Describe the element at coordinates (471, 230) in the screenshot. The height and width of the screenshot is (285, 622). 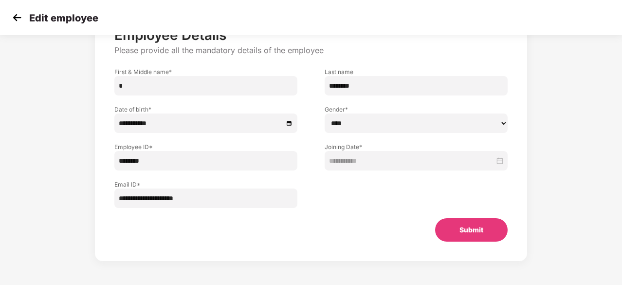
I see `button: Submit` at that location.